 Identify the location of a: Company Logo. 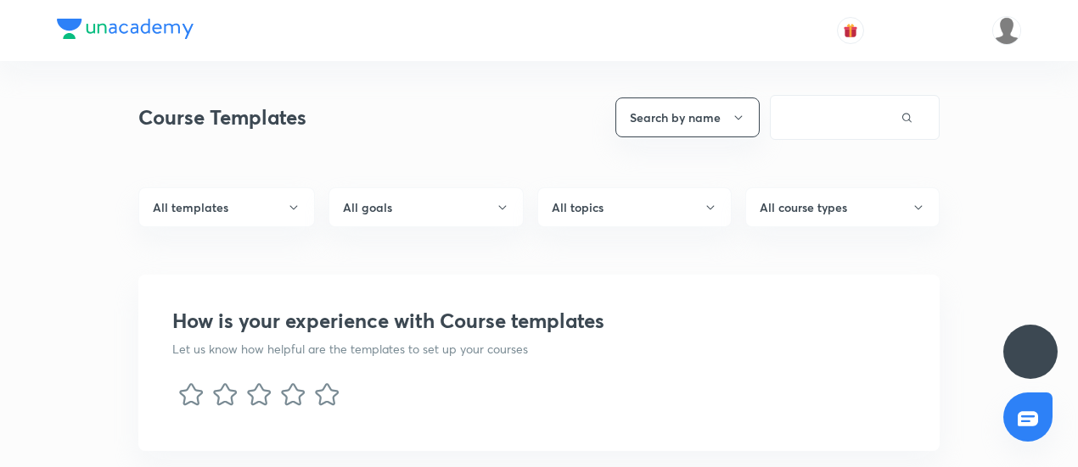
(125, 31).